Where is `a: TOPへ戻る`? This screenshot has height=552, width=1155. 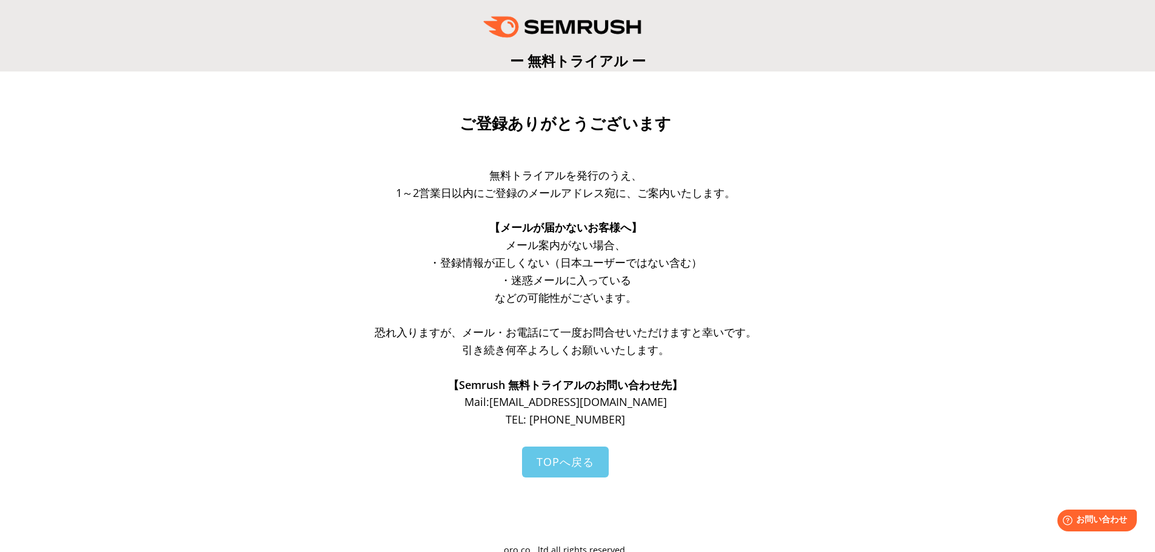
a: TOPへ戻る is located at coordinates (565, 462).